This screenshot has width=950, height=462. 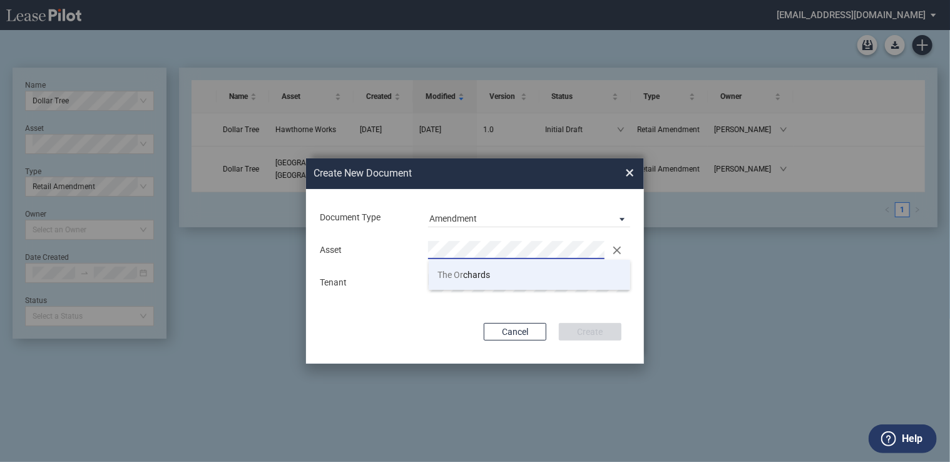 I want to click on div: Document Type, so click(x=366, y=218).